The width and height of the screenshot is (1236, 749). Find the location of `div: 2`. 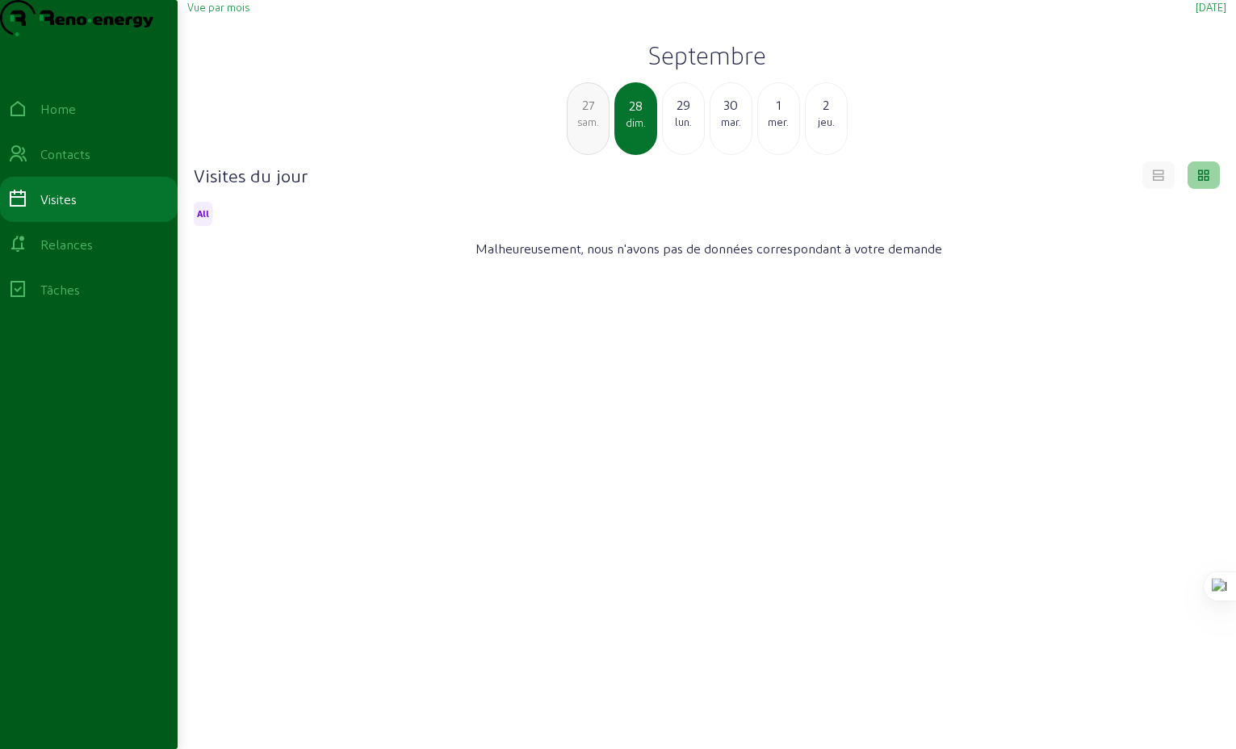

div: 2 is located at coordinates (826, 105).